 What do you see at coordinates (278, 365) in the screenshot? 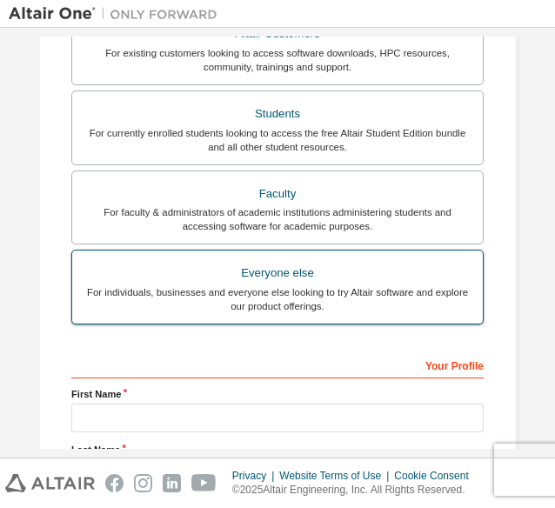
I see `div: Your Profile` at bounding box center [278, 365].